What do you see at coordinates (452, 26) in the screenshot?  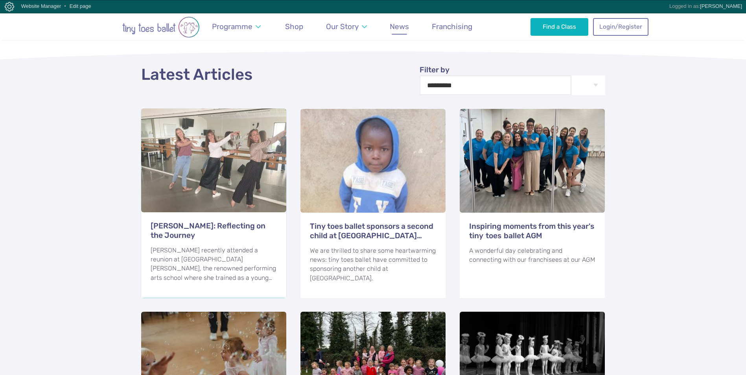 I see `span: Franchising` at bounding box center [452, 26].